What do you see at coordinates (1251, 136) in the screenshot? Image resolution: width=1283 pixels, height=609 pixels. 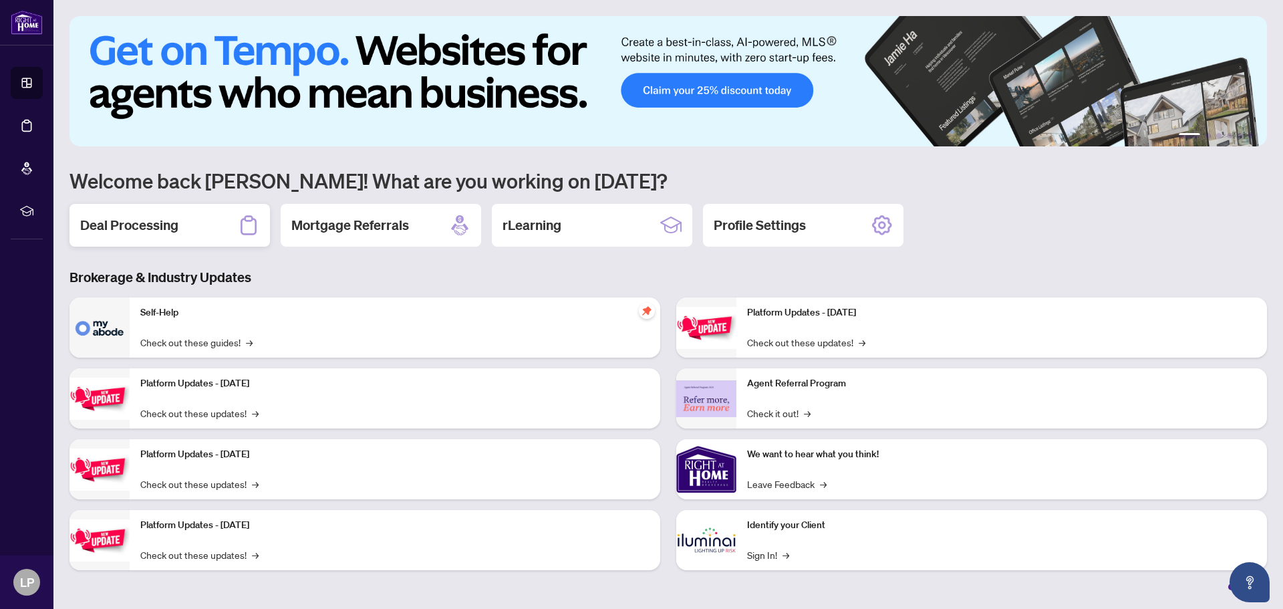 I see `button: 6` at bounding box center [1251, 136].